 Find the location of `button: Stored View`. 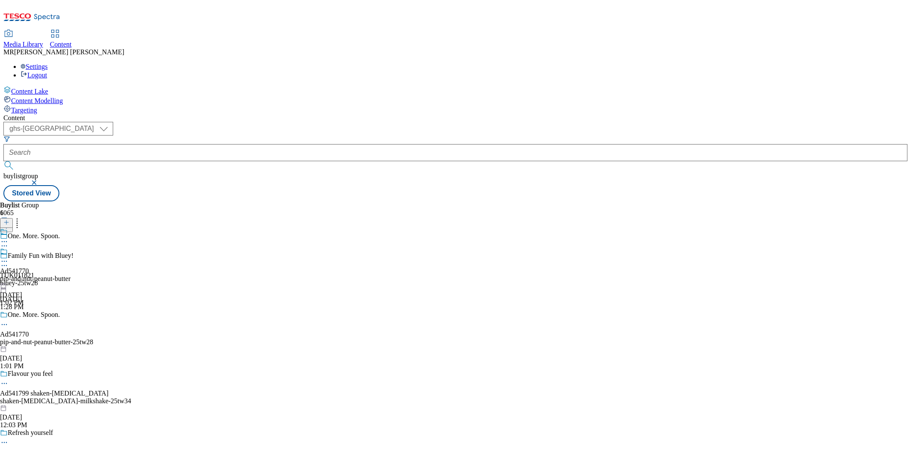

button: Stored View is located at coordinates (31, 193).